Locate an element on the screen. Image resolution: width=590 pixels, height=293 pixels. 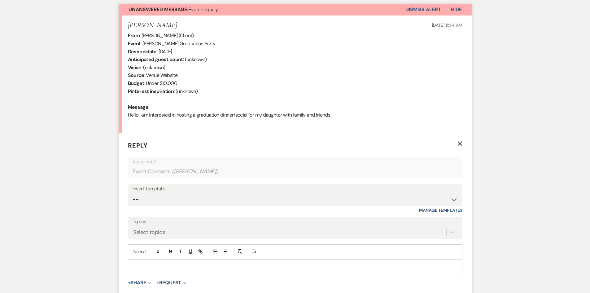
b: Vision is located at coordinates (135, 67).